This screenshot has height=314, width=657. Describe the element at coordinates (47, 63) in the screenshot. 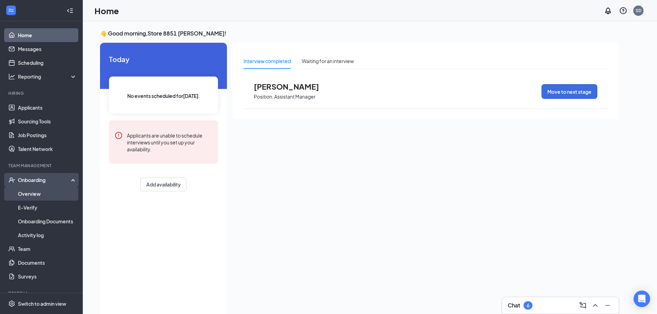

I see `a: Scheduling` at that location.